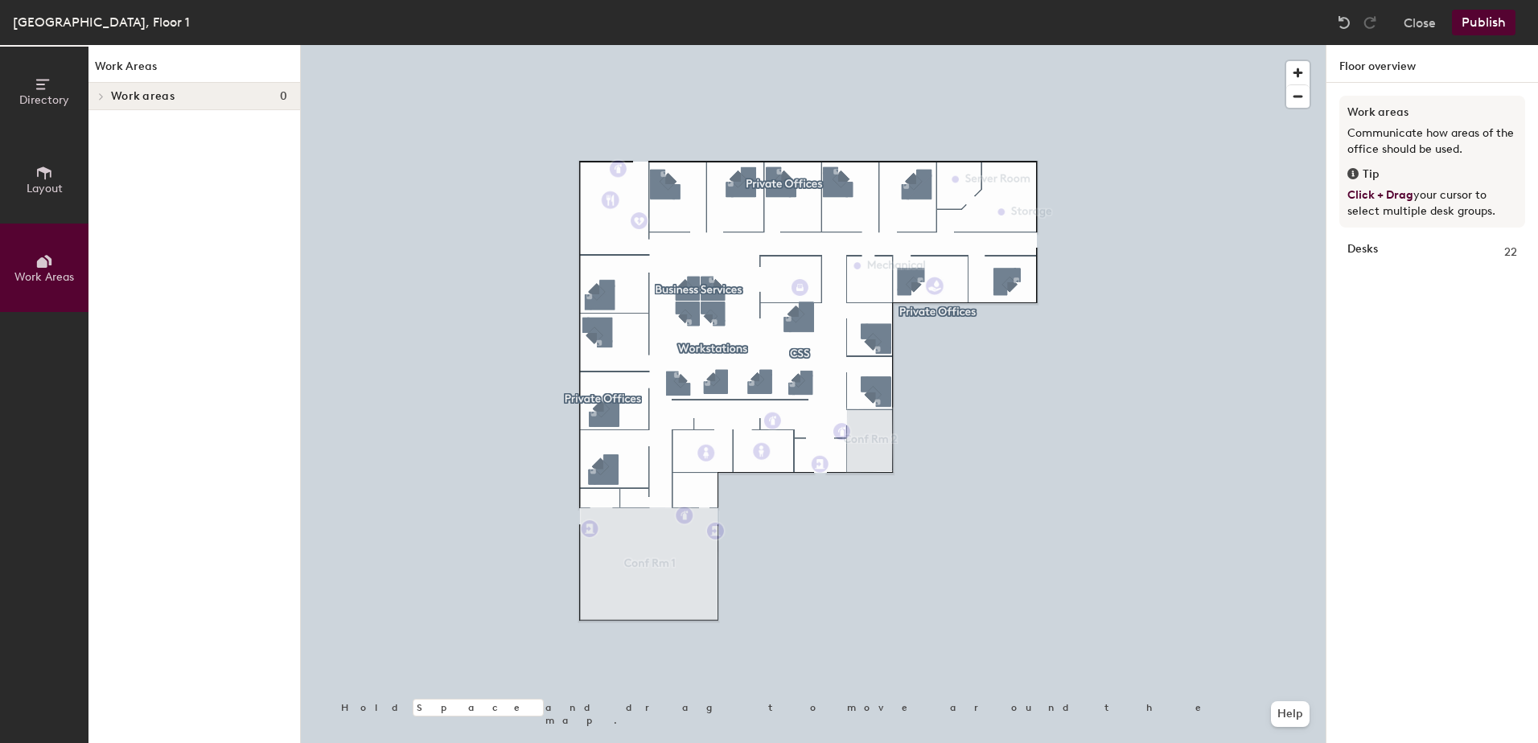  What do you see at coordinates (1483, 23) in the screenshot?
I see `button: Publish` at bounding box center [1483, 23].